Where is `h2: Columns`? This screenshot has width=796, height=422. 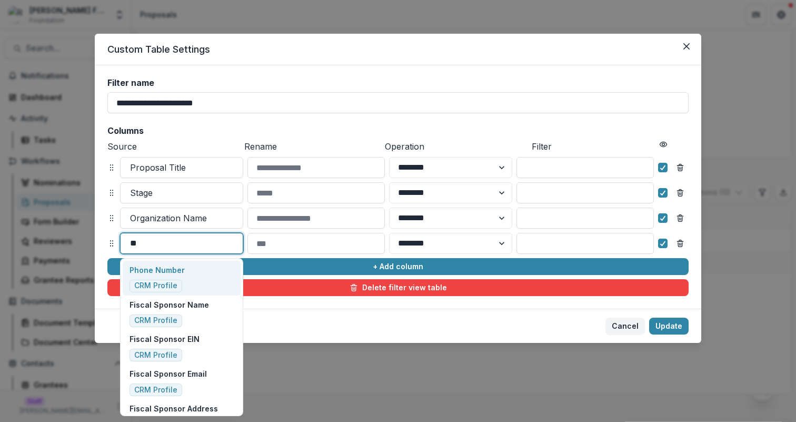
h2: Columns is located at coordinates (398, 131).